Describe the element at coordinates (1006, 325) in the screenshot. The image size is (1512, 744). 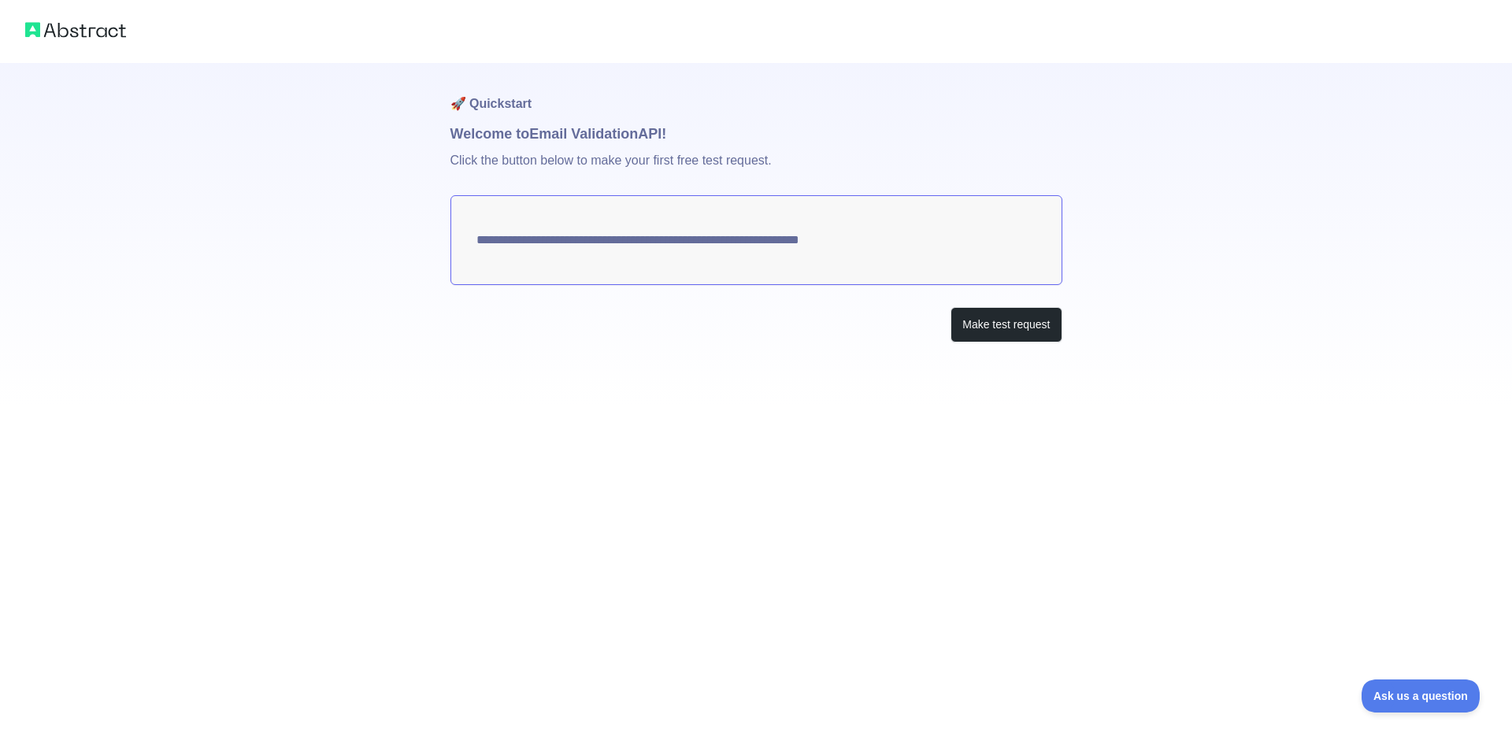
I see `button: Make test request` at that location.